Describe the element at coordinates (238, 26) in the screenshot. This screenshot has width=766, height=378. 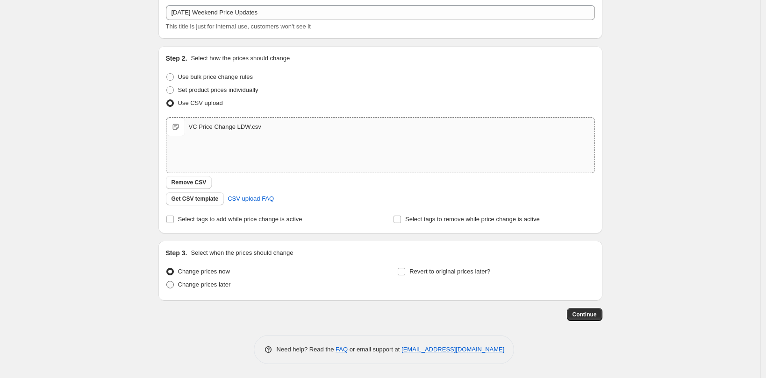
I see `span: This title is just for internal use, customers won't see it` at that location.